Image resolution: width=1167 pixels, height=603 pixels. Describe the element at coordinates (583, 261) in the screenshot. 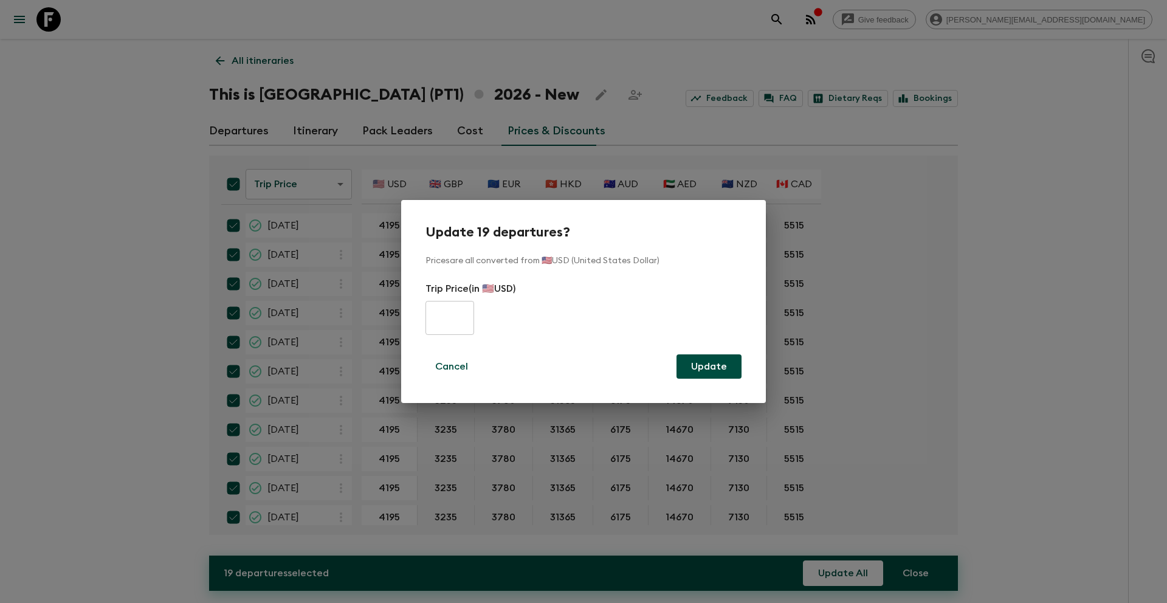

I see `p: Prices are all converted from 🇺🇸USD (United States Dollar)` at that location.